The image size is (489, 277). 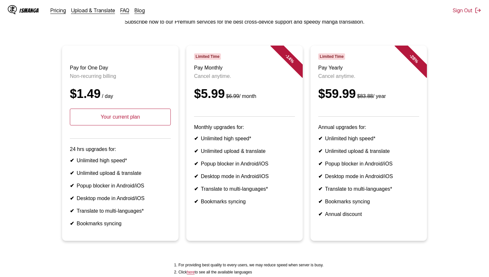 I want to click on div: IsManga, so click(x=29, y=10).